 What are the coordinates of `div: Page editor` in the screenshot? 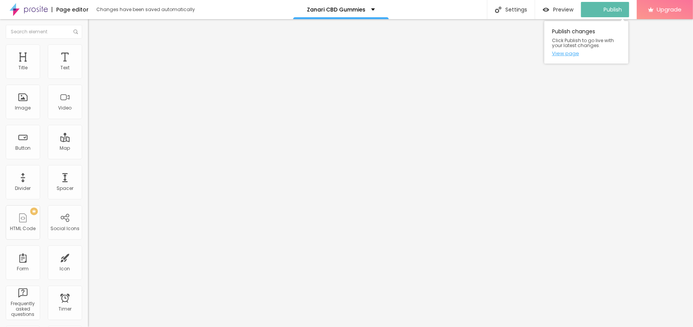 It's located at (70, 10).